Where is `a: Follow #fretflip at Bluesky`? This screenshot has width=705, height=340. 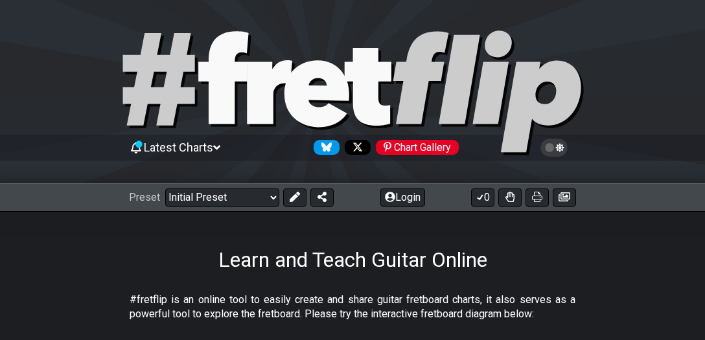
a: Follow #fretflip at Bluesky is located at coordinates (324, 147).